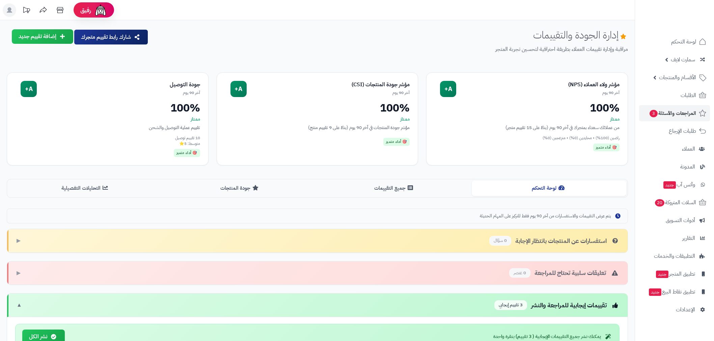 The image size is (714, 341). Describe the element at coordinates (395, 188) in the screenshot. I see `button: جميع التقييمات` at that location.